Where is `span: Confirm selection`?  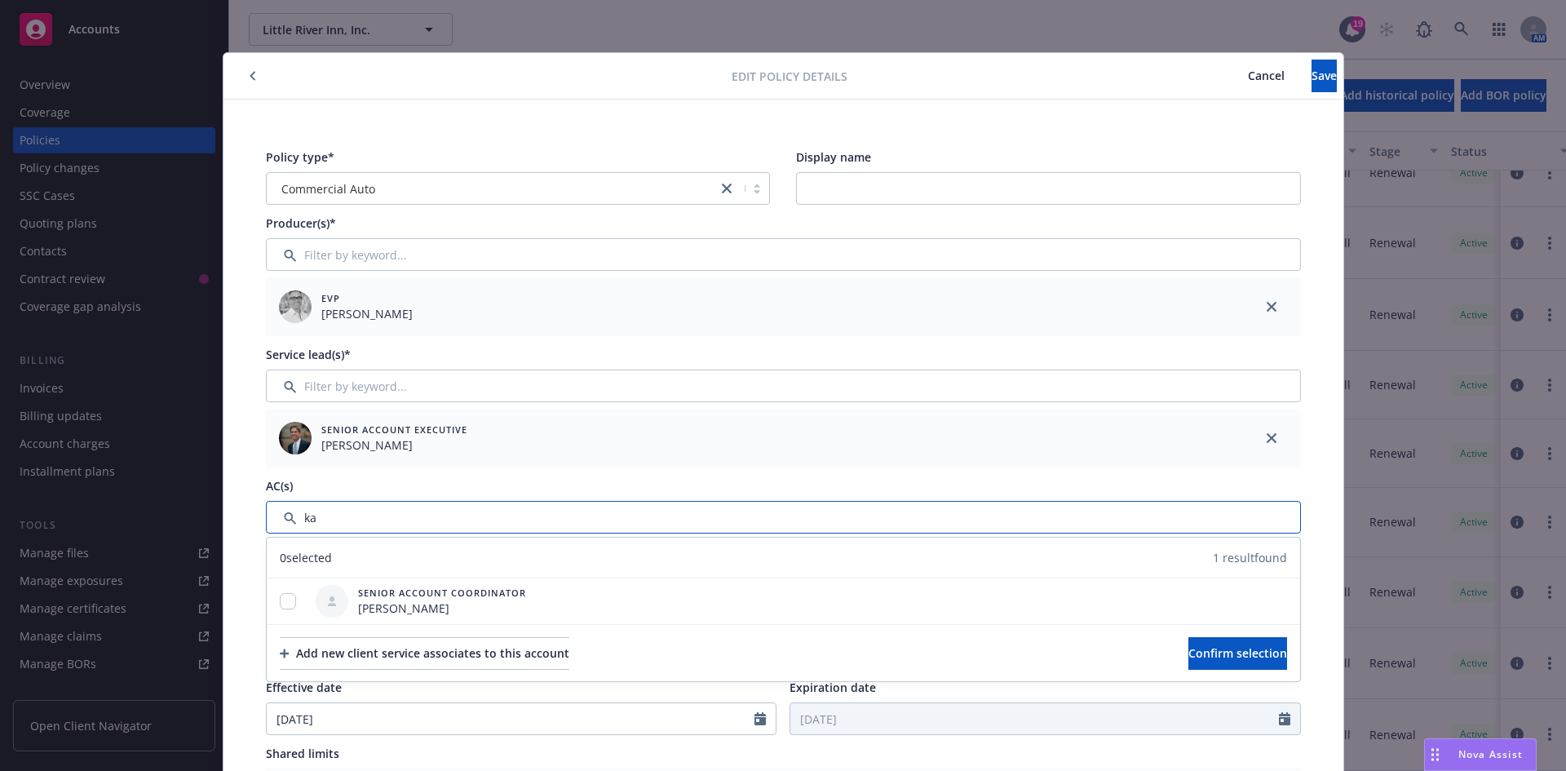 span: Confirm selection is located at coordinates (1238, 653).